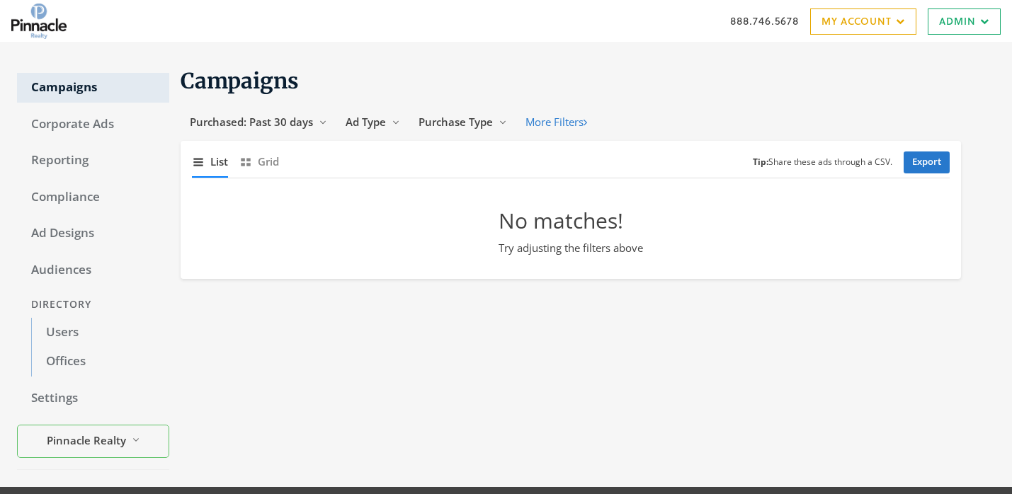 This screenshot has width=1012, height=494. Describe the element at coordinates (93, 441) in the screenshot. I see `button: Pinnacle Realty` at that location.